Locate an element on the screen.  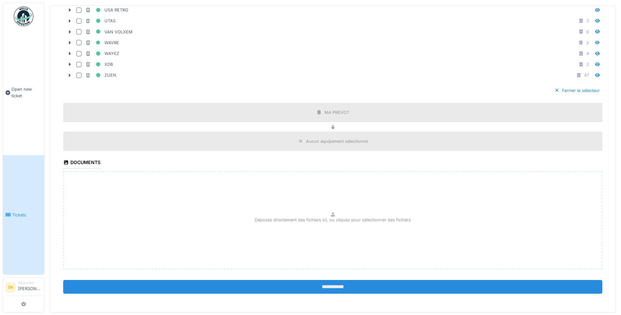
div: Aucun équipement sélectionné is located at coordinates (337, 141).